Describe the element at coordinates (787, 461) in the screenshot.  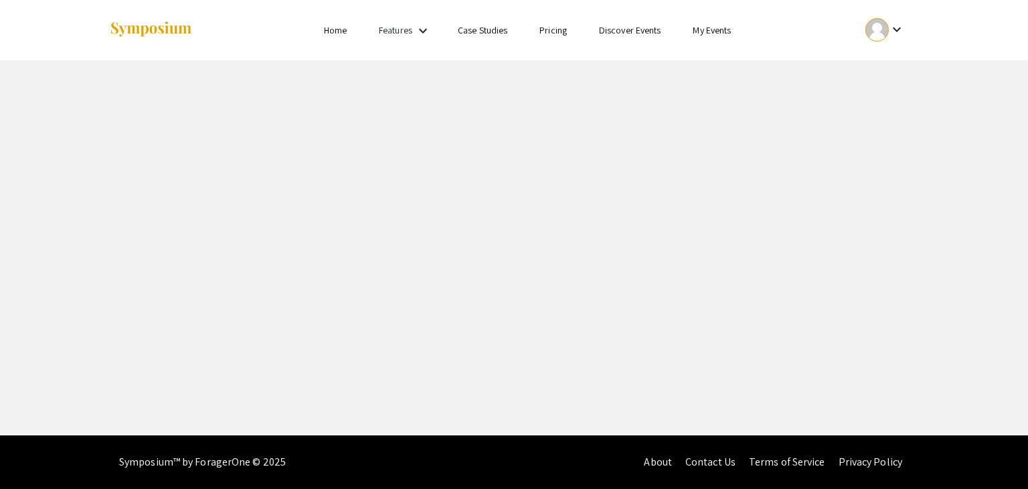
I see `a: Terms of Service` at that location.